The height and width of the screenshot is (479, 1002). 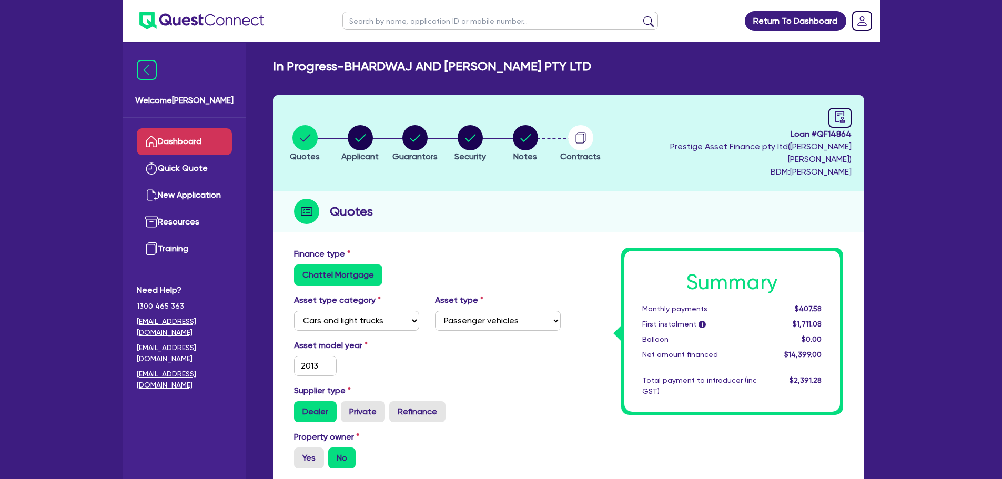 What do you see at coordinates (184, 306) in the screenshot?
I see `span: 1300 465 363` at bounding box center [184, 306].